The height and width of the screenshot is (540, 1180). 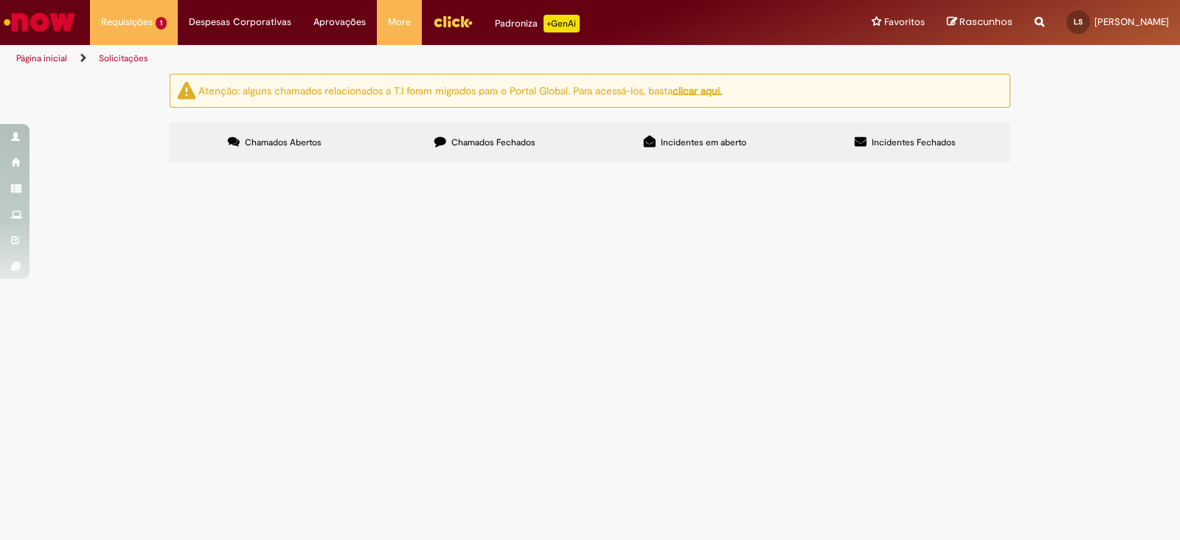 I want to click on a: Rascunhos, so click(x=979, y=22).